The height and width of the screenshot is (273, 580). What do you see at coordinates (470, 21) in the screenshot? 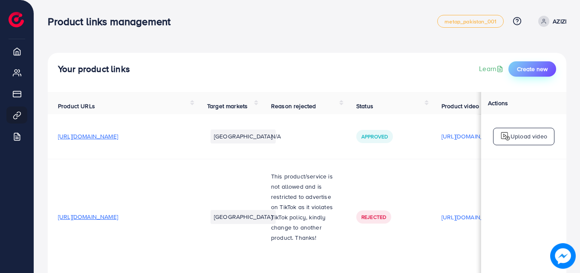
I see `span: metap_pakistan_001` at bounding box center [470, 21].